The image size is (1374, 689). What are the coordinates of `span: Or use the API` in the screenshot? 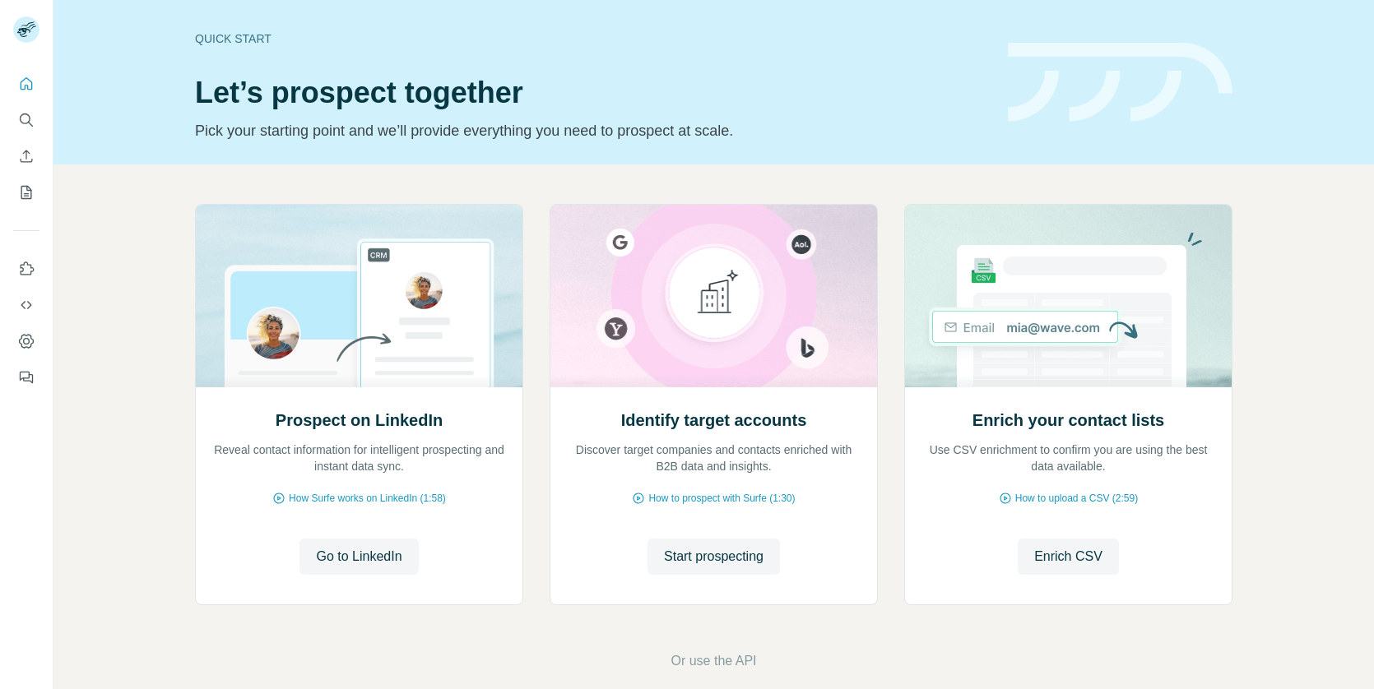 It's located at (713, 661).